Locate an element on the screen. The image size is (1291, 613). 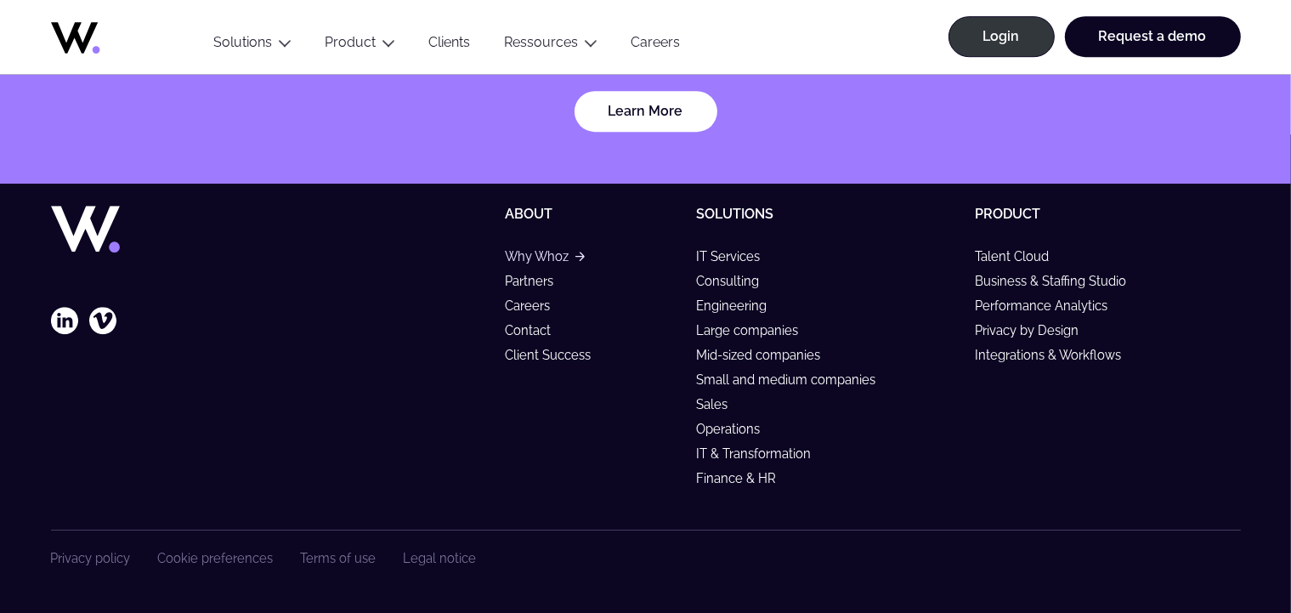
a: Privacy by Design is located at coordinates (1035, 330).